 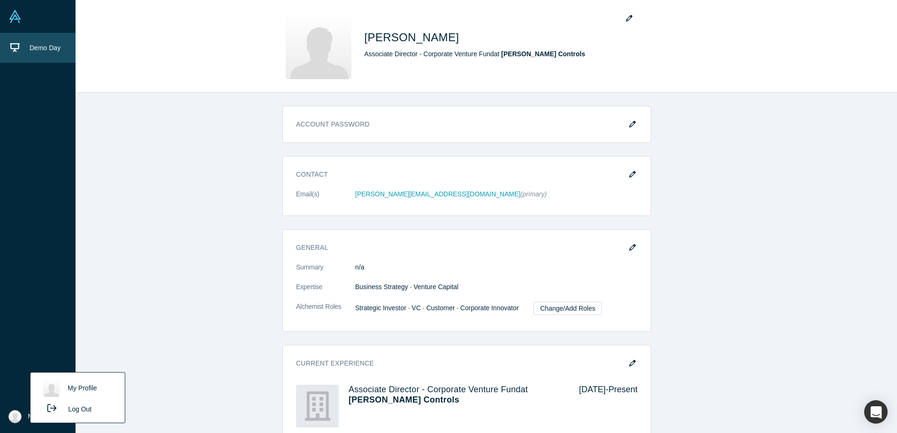 I want to click on dd: Strategic Investor · VC · Customer · Corporate Innovator, so click(x=496, y=309).